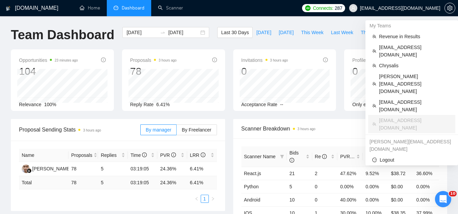 Image resolution: width=458 pixels, height=214 pixels. Describe the element at coordinates (153, 71) in the screenshot. I see `div: 78` at that location.